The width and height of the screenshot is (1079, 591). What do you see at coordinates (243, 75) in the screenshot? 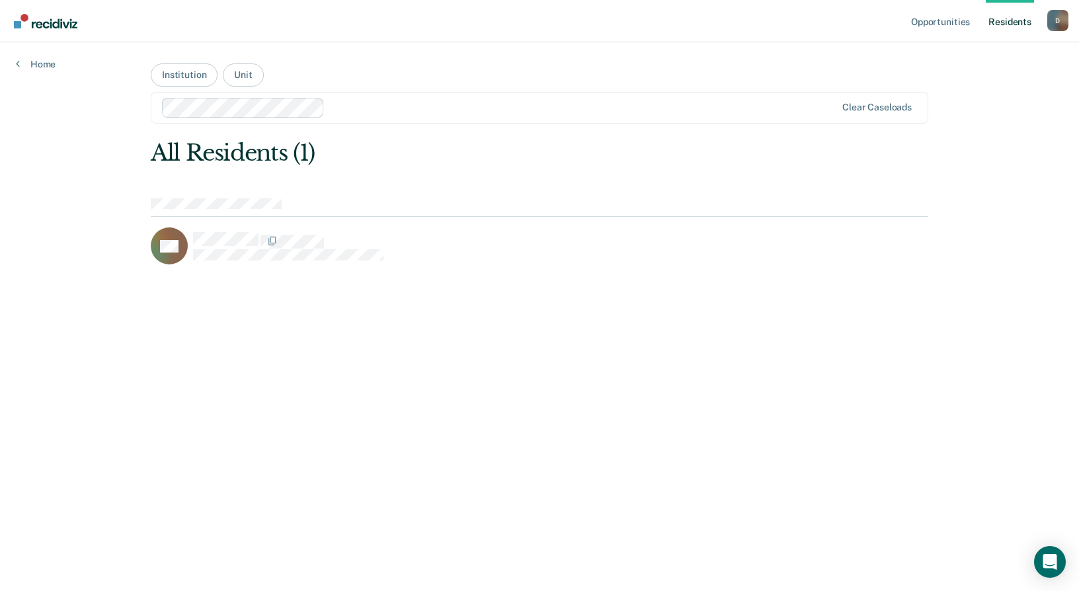
I see `button: Unit` at bounding box center [243, 75].